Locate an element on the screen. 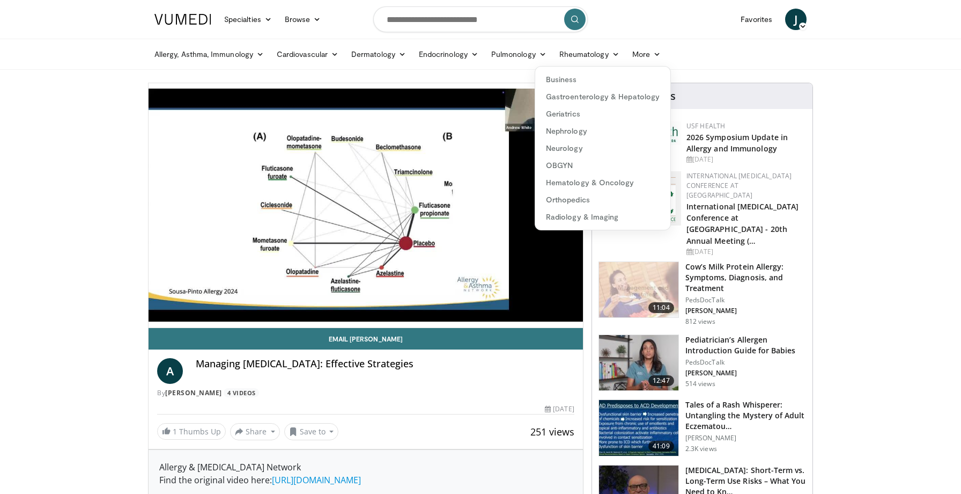 The width and height of the screenshot is (961, 494). a: A is located at coordinates (170, 371).